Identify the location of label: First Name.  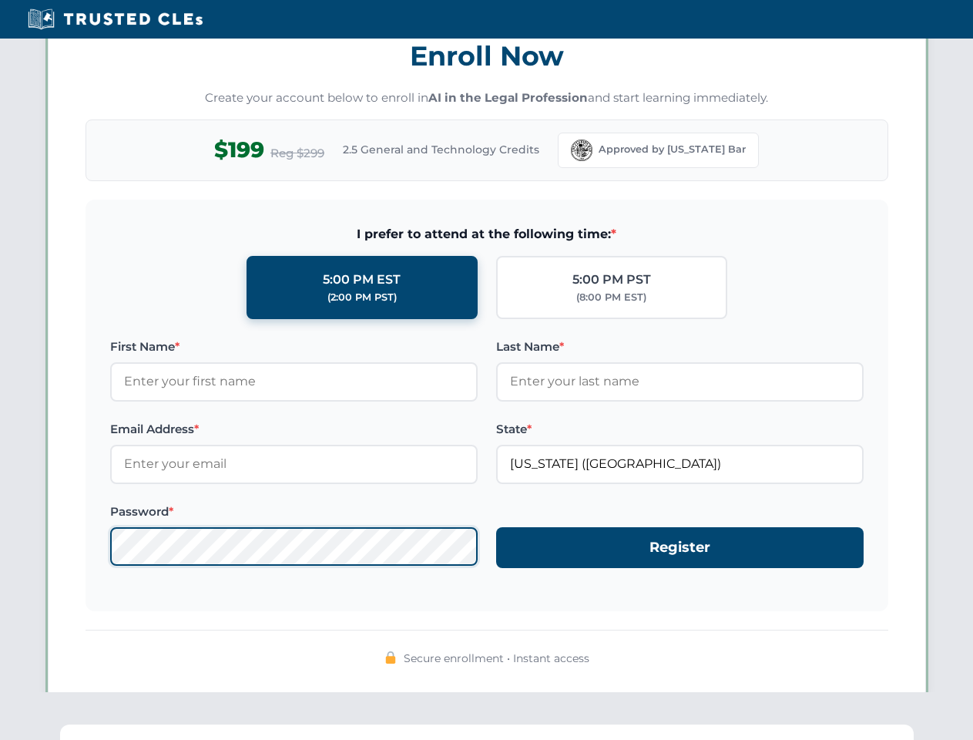
(294, 347).